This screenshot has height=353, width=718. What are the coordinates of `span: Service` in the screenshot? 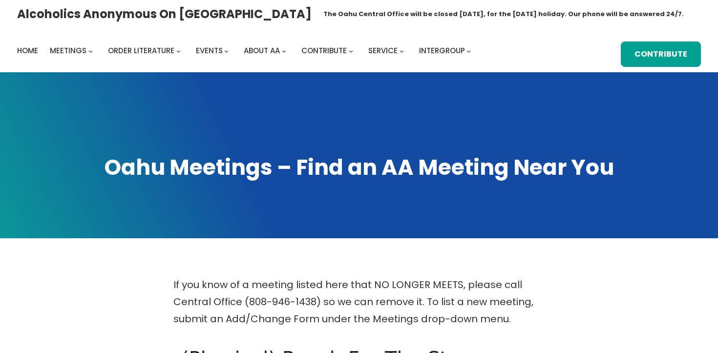 It's located at (383, 50).